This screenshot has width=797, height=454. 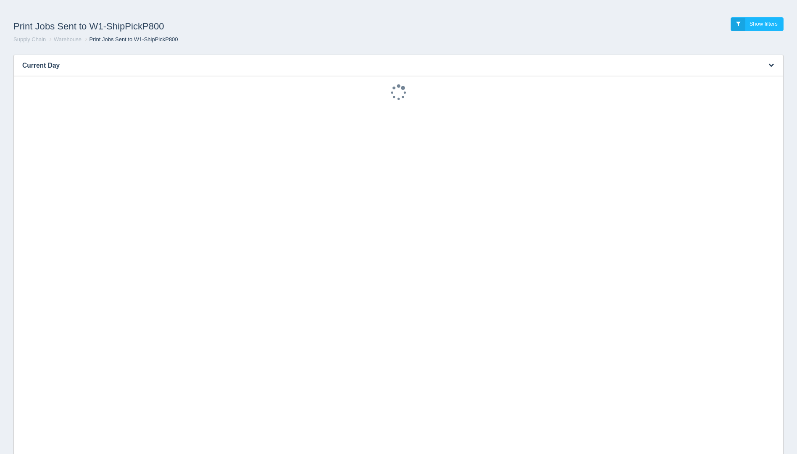 What do you see at coordinates (763, 24) in the screenshot?
I see `span: Show filters` at bounding box center [763, 24].